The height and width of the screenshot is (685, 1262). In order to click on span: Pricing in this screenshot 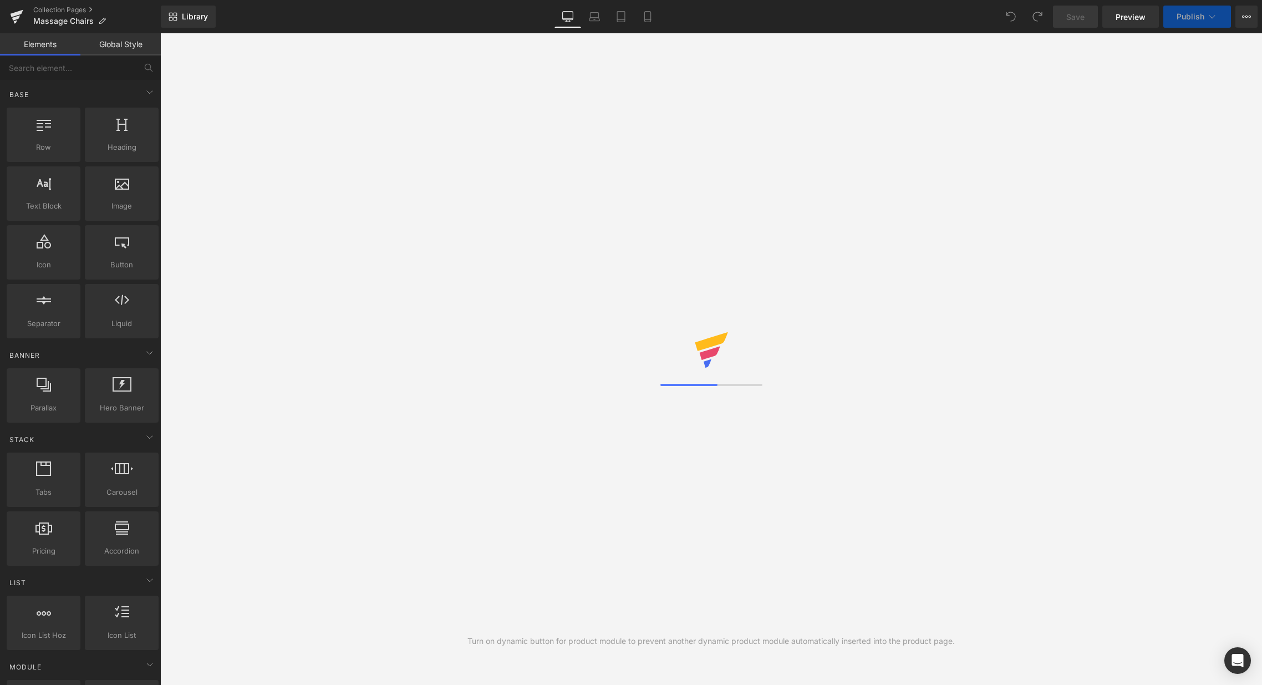, I will do `click(43, 551)`.